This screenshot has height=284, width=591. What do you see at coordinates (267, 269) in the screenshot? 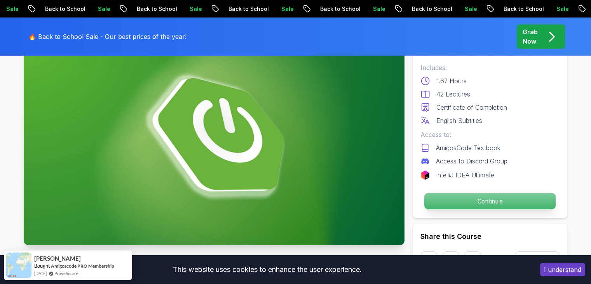
I see `div: This website uses cookies to enhance the user experience.` at bounding box center [267, 269].